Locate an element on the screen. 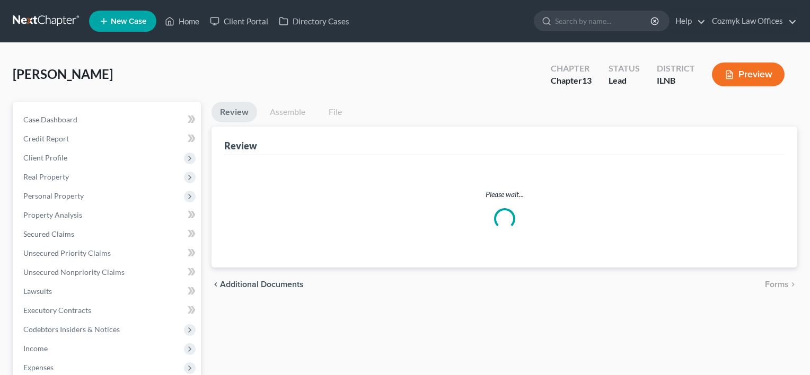 This screenshot has height=375, width=810. button: Preview is located at coordinates (748, 74).